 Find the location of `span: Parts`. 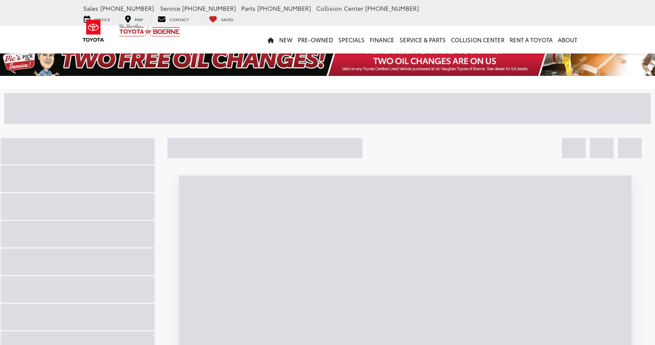

span: Parts is located at coordinates (248, 8).